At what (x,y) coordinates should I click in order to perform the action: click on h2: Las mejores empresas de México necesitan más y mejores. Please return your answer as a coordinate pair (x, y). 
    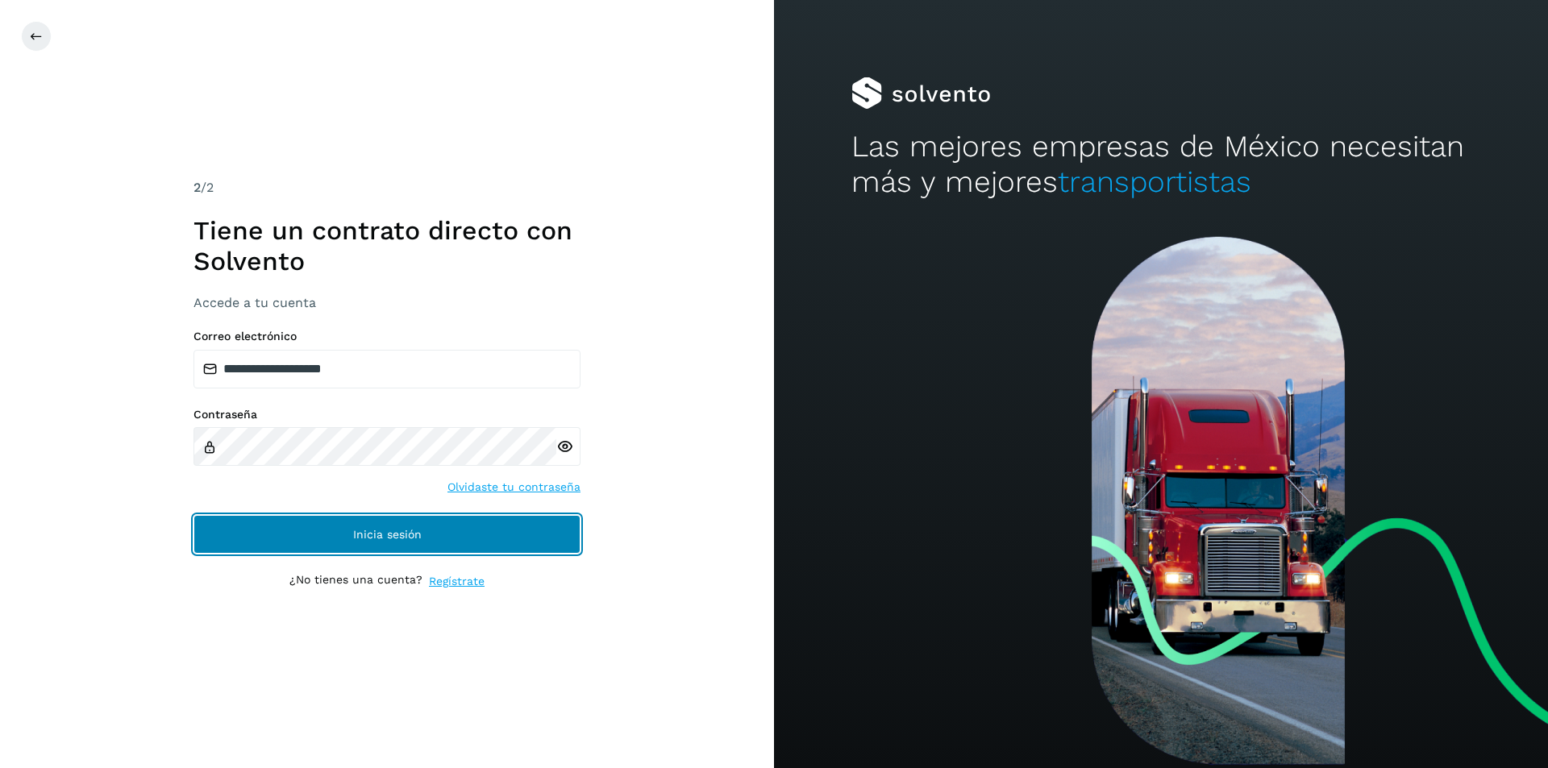
    Looking at the image, I should click on (1161, 164).